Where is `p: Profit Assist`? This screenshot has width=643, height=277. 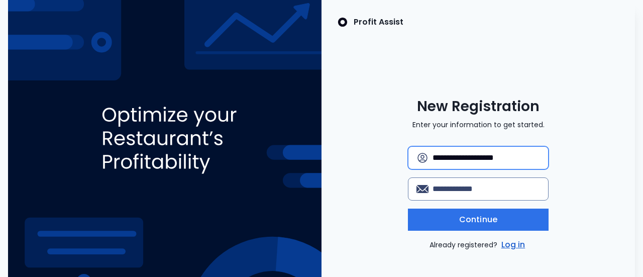 p: Profit Assist is located at coordinates (378, 22).